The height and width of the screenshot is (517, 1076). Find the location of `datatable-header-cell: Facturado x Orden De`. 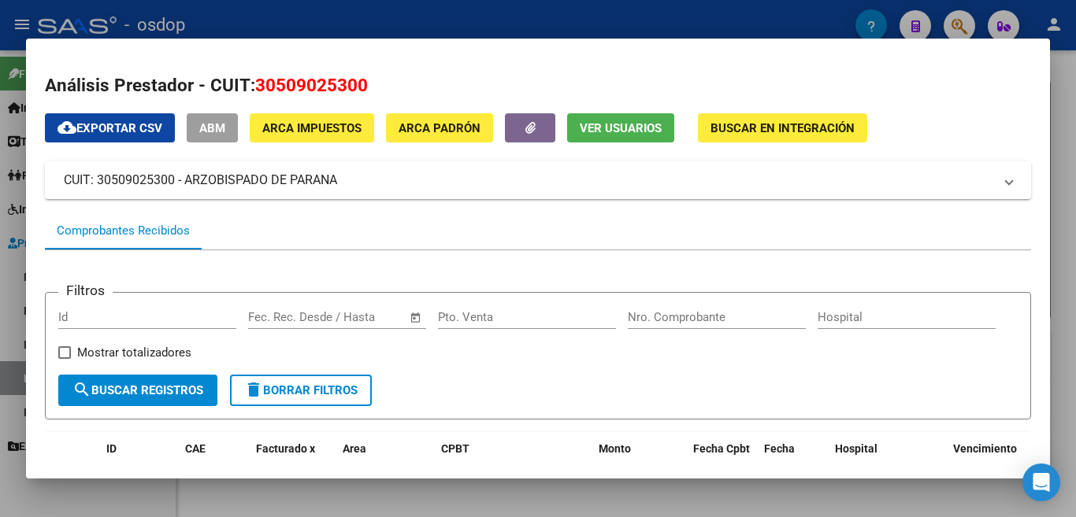

datatable-header-cell: Facturado x Orden De is located at coordinates (293, 467).